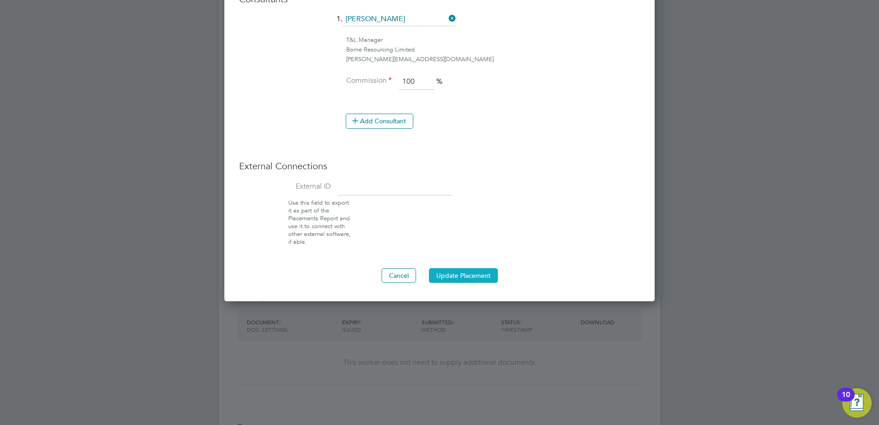  Describe the element at coordinates (493, 40) in the screenshot. I see `div: T&L Manager` at that location.